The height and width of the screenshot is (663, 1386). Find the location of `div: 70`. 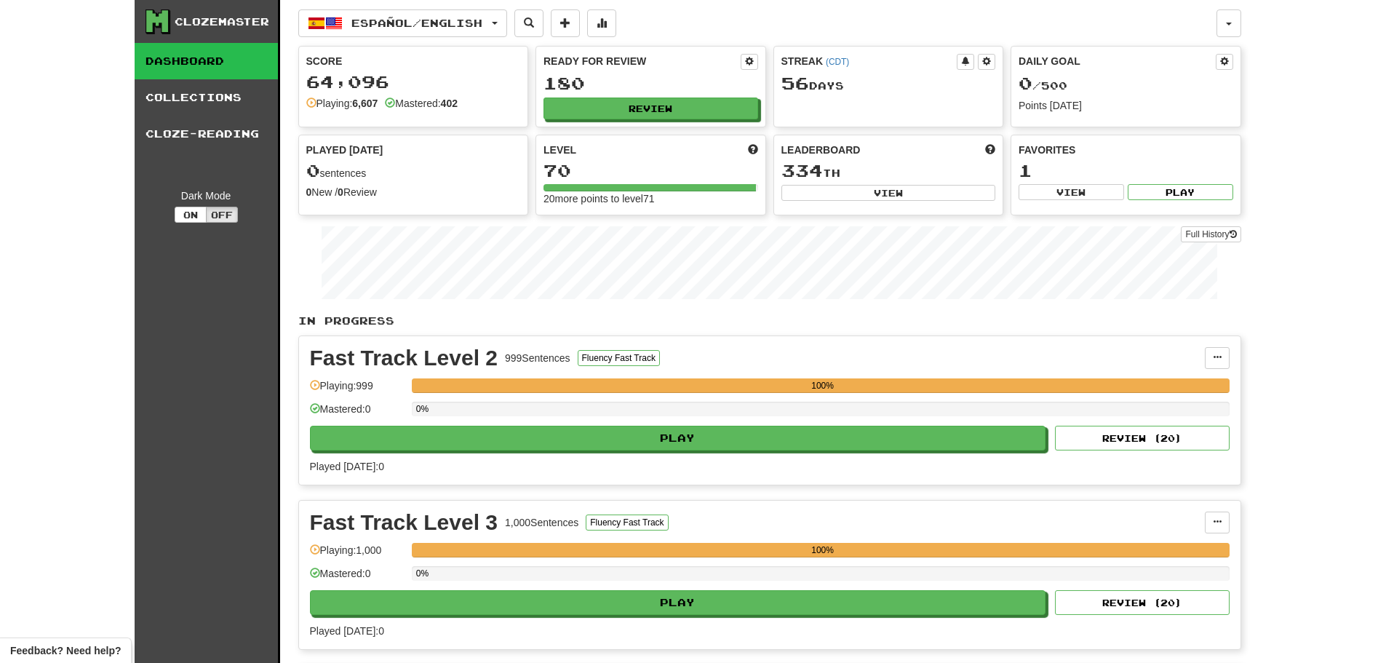

div: 70 is located at coordinates (650, 170).